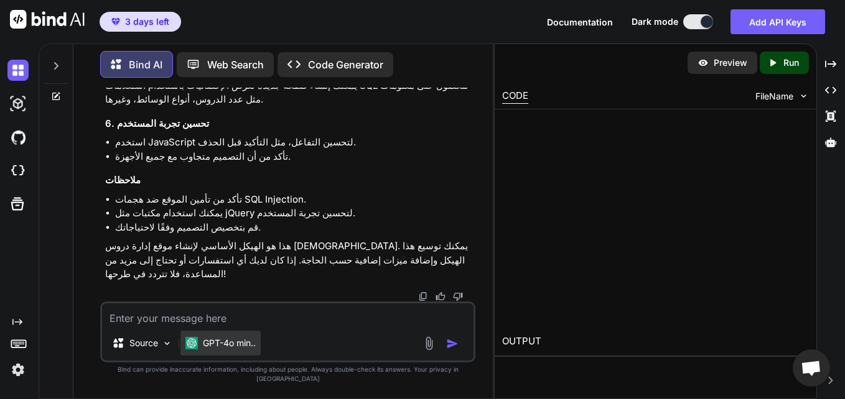 The width and height of the screenshot is (845, 399). I want to click on p: Code Generator, so click(345, 65).